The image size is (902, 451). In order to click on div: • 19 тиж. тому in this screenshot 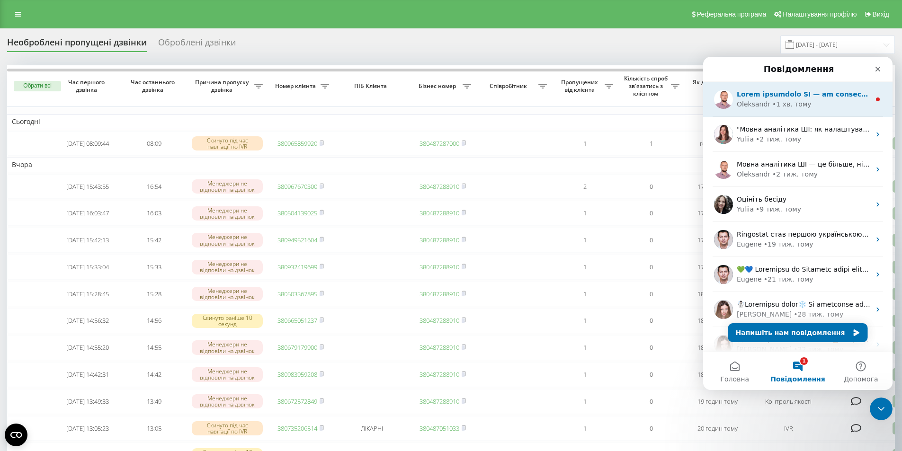, I will do `click(85, 188)`.